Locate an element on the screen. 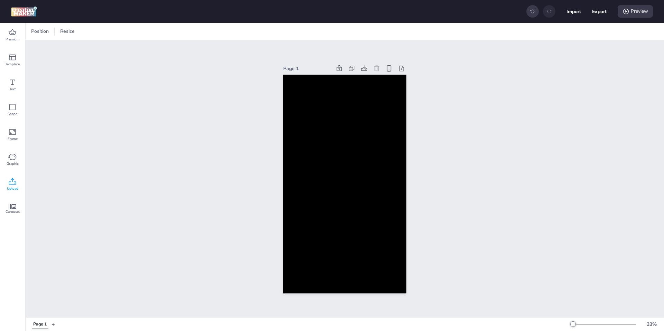  span: Upload is located at coordinates (12, 189).